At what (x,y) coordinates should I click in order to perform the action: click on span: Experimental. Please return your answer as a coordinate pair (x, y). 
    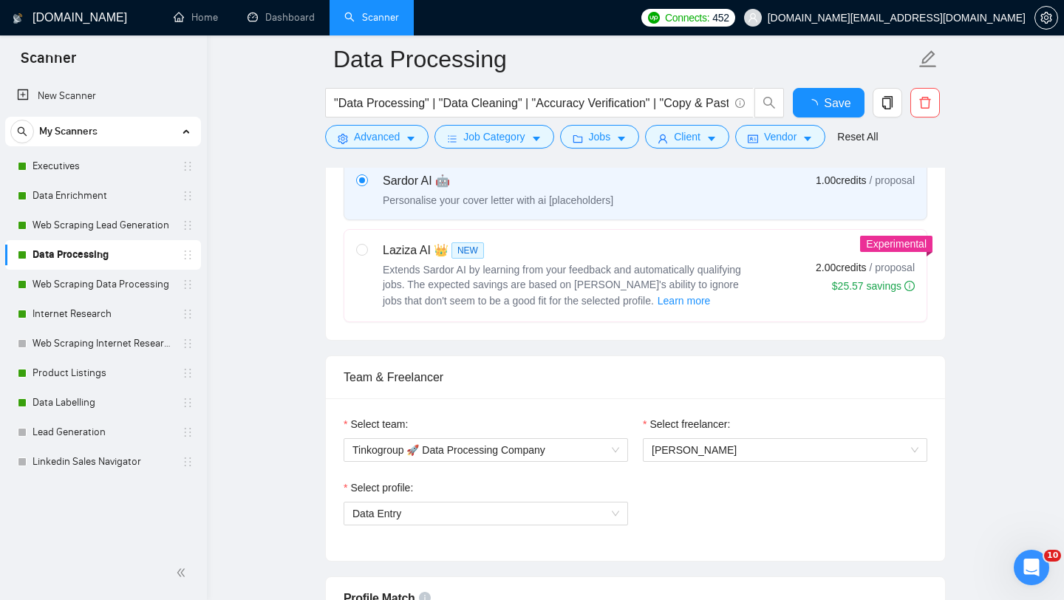
    Looking at the image, I should click on (896, 244).